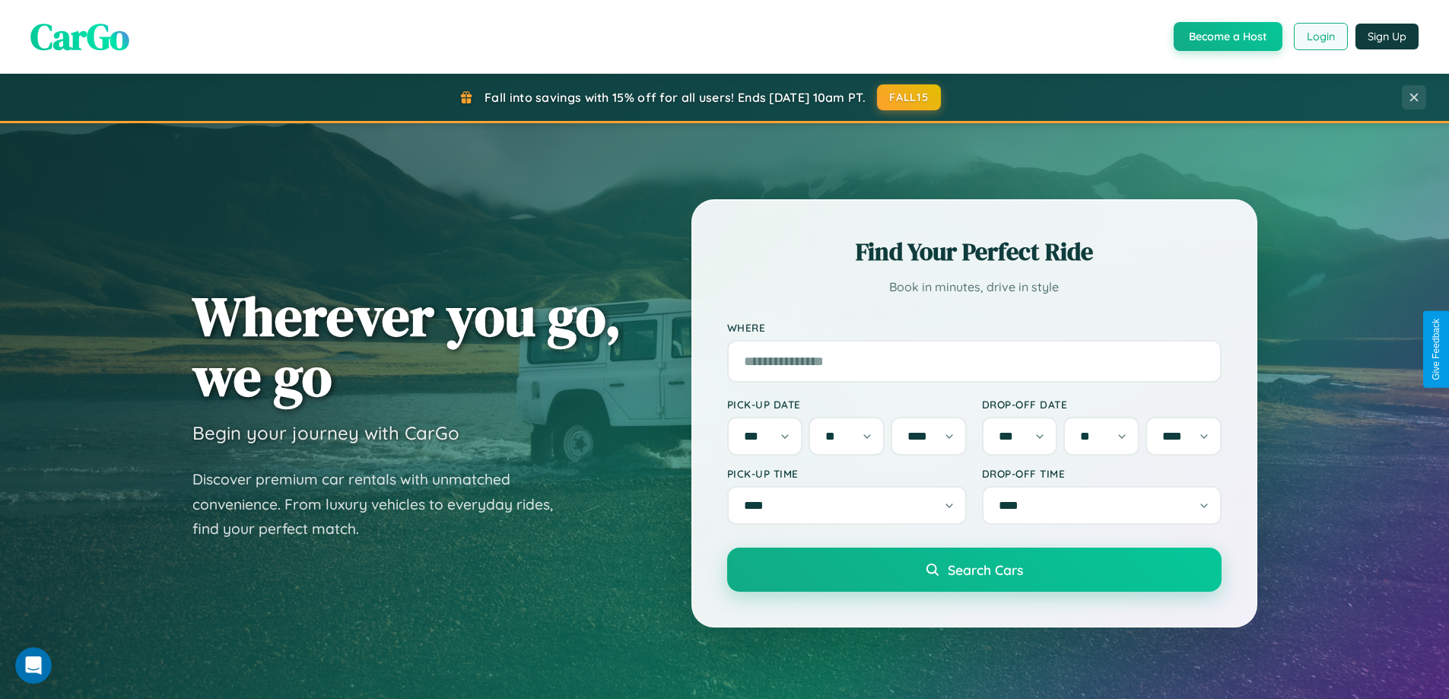  Describe the element at coordinates (1228, 37) in the screenshot. I see `button: Become a Host` at that location.